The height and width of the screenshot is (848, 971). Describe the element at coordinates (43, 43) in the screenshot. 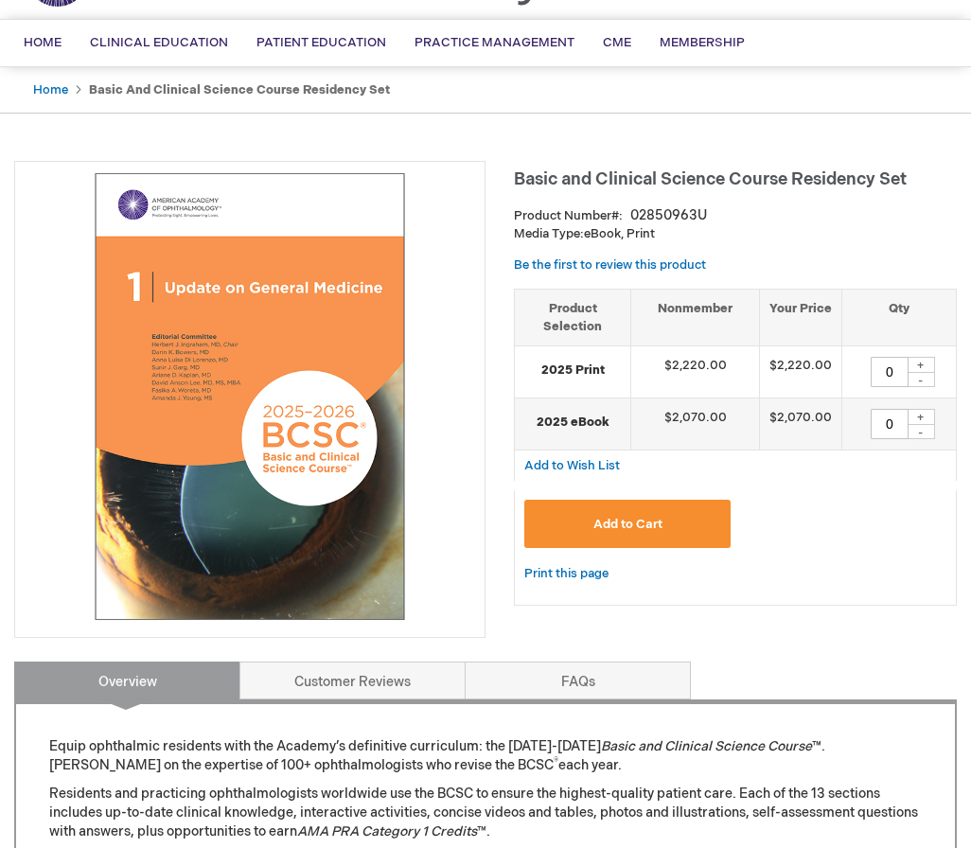

I see `span: Home` at that location.